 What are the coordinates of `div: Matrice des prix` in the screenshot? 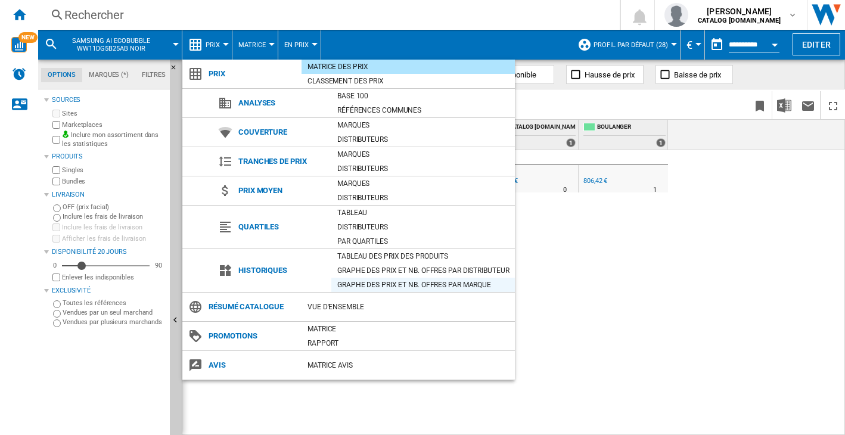 It's located at (408, 67).